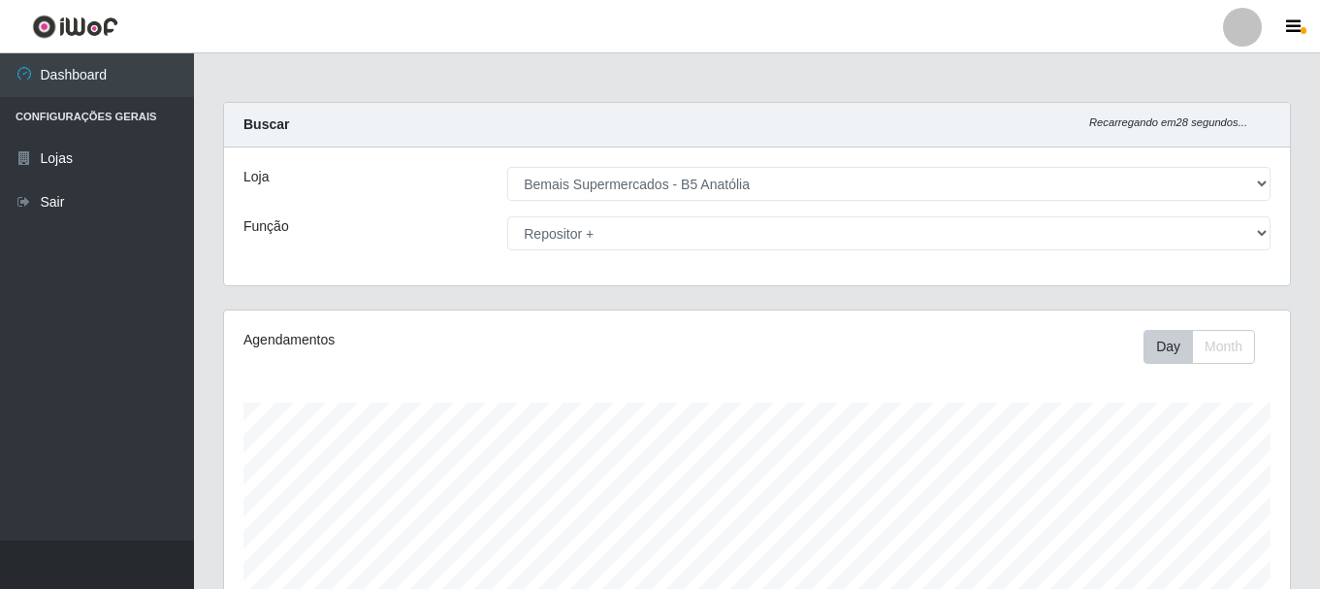  Describe the element at coordinates (75, 26) in the screenshot. I see `img: CoreUI Logo` at that location.